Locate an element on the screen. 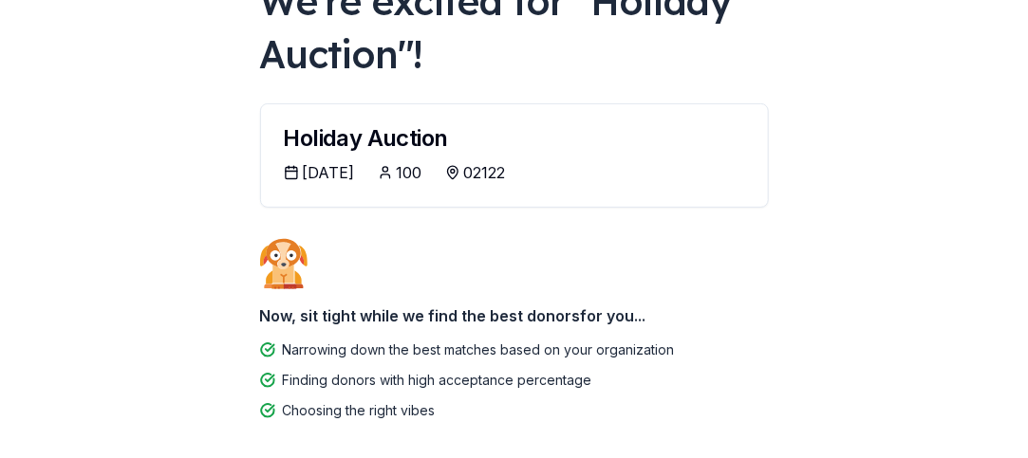 This screenshot has height=458, width=1028. div: 02122 is located at coordinates (485, 173).